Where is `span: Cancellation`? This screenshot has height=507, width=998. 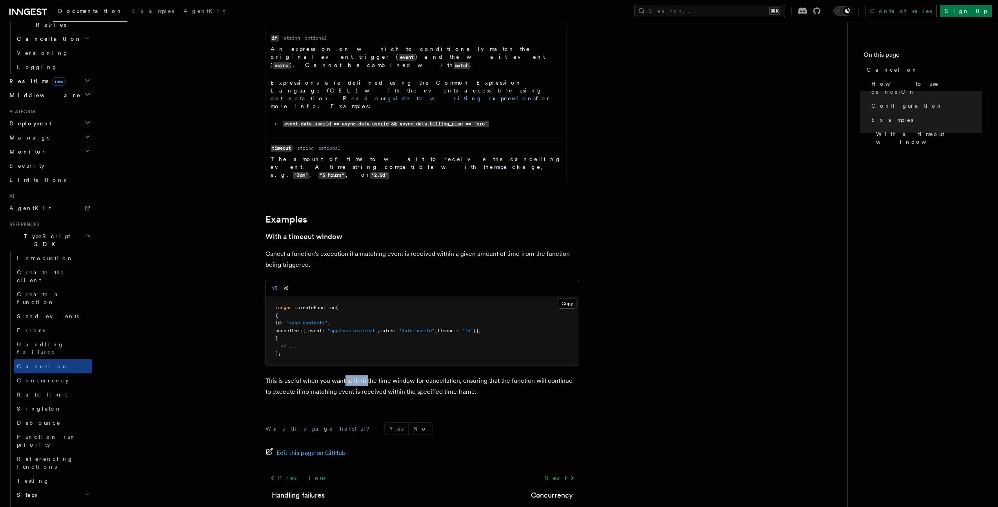 span: Cancellation is located at coordinates (47, 39).